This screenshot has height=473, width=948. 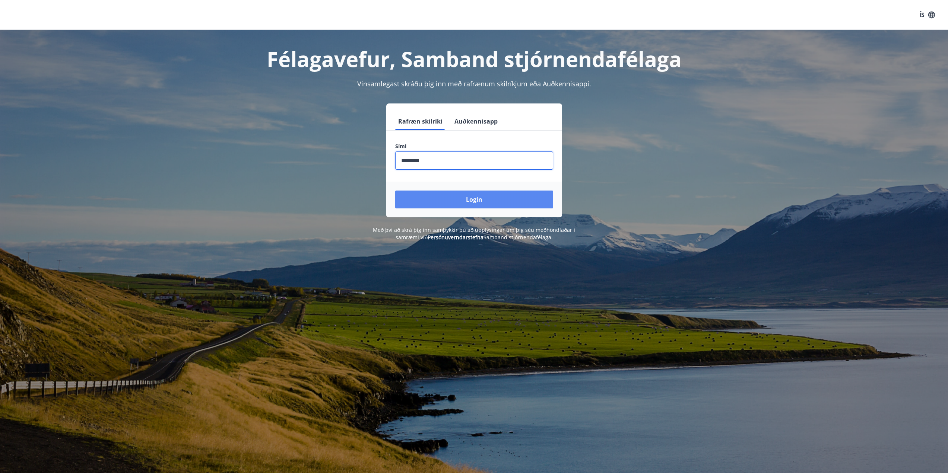 I want to click on span: Vinsamlegast skráðu þig inn með rafrænum skilríkjum eða Auðkennisappi., so click(x=474, y=84).